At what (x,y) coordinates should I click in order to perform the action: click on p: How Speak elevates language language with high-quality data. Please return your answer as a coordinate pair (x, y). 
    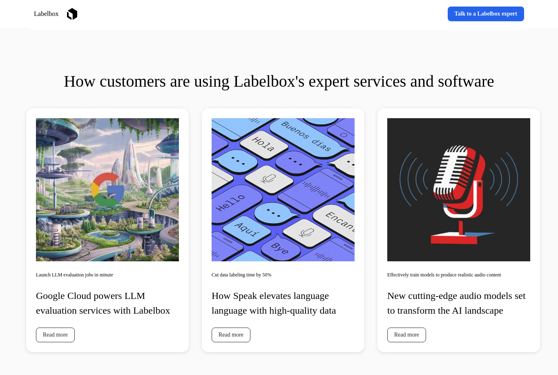
    Looking at the image, I should click on (283, 303).